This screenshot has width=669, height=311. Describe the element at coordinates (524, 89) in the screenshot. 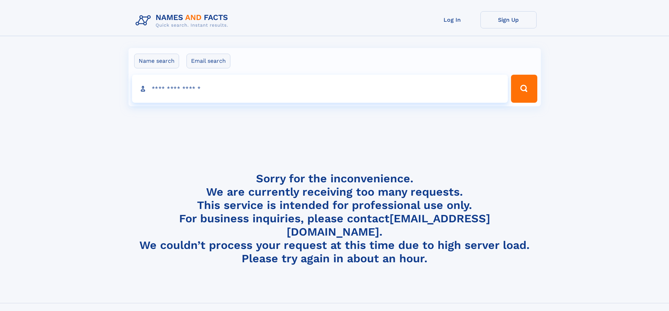

I see `button: Search Button` at that location.